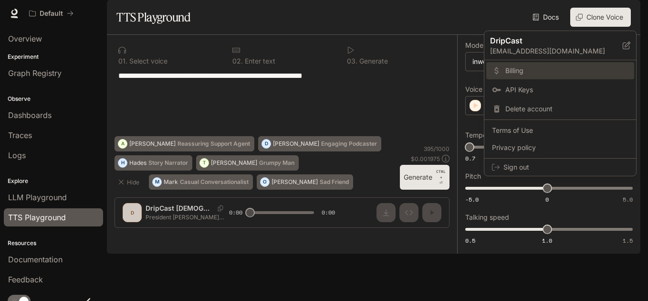 The width and height of the screenshot is (648, 301). I want to click on div: Sign out, so click(561, 167).